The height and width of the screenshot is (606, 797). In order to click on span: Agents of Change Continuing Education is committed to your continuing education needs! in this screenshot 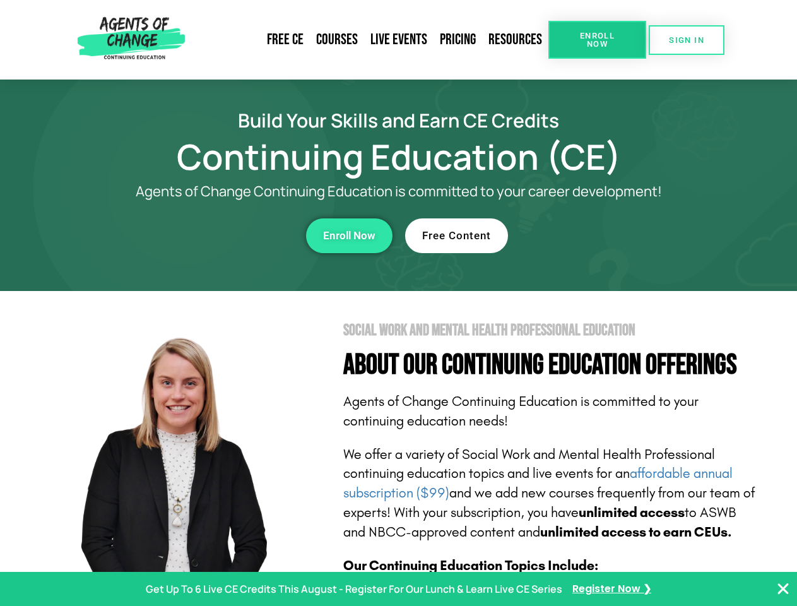, I will do `click(520, 411)`.